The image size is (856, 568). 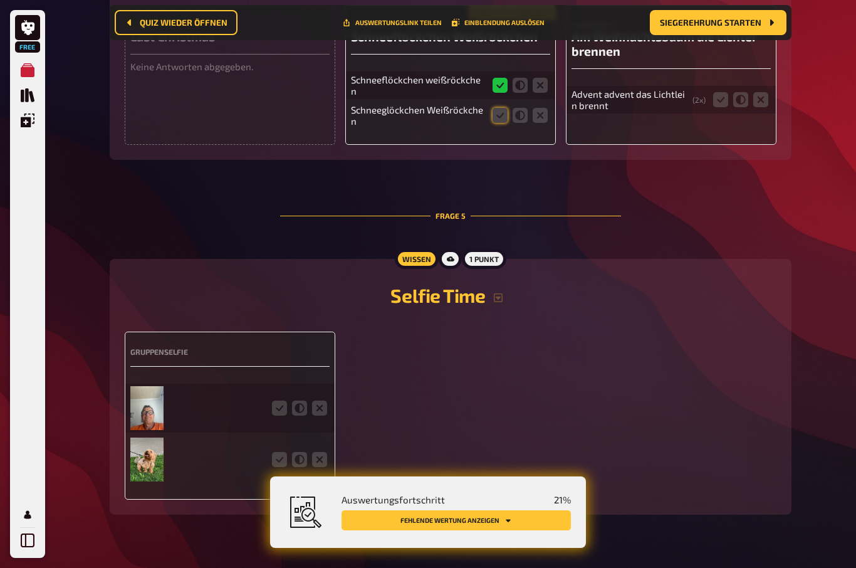 What do you see at coordinates (392, 23) in the screenshot?
I see `button: Teile diese URL mit Leuten, die dir bei der Auswertung helfen dürfen.` at bounding box center [392, 23].